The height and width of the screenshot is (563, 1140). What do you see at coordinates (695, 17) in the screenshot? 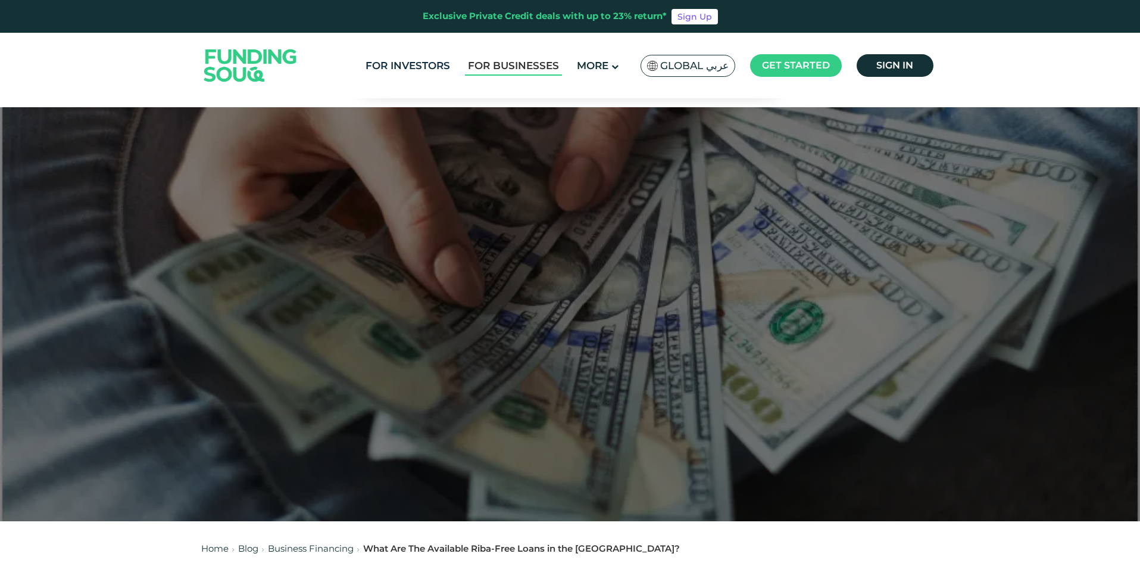
I see `a: Sign Up` at bounding box center [695, 17].